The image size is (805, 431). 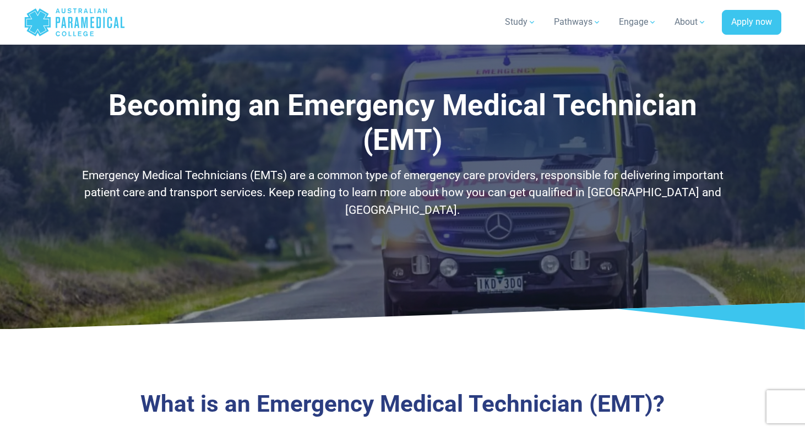 I want to click on a: Australian Paramedical College, so click(x=74, y=22).